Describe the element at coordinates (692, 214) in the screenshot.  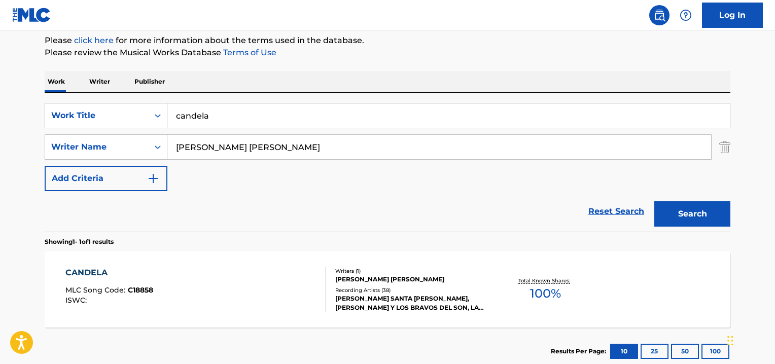
I see `button: Search` at that location.